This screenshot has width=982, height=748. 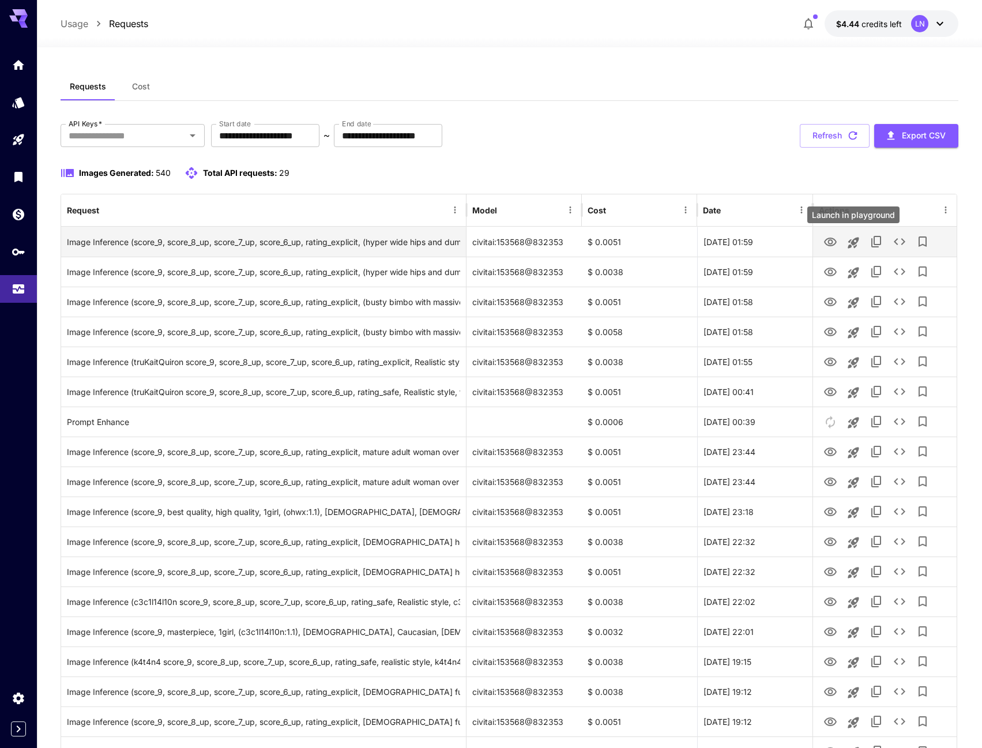 I want to click on div: 21 Aug, 2025 23:18, so click(x=755, y=511).